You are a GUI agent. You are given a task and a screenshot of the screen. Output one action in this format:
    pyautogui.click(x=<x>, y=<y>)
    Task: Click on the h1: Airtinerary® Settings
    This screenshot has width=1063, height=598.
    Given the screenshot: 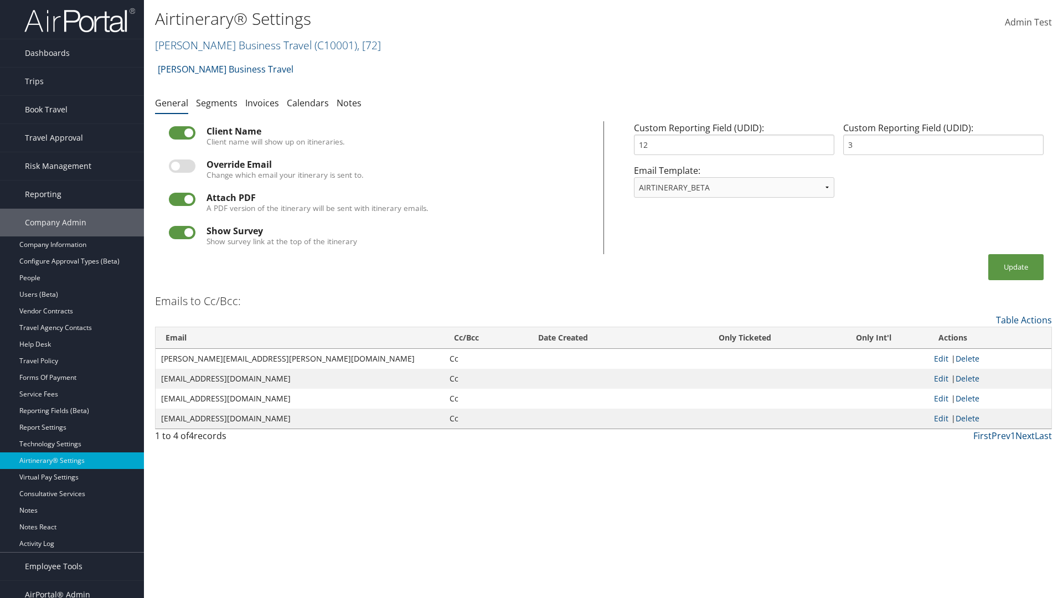 What is the action you would take?
    pyautogui.click(x=454, y=19)
    